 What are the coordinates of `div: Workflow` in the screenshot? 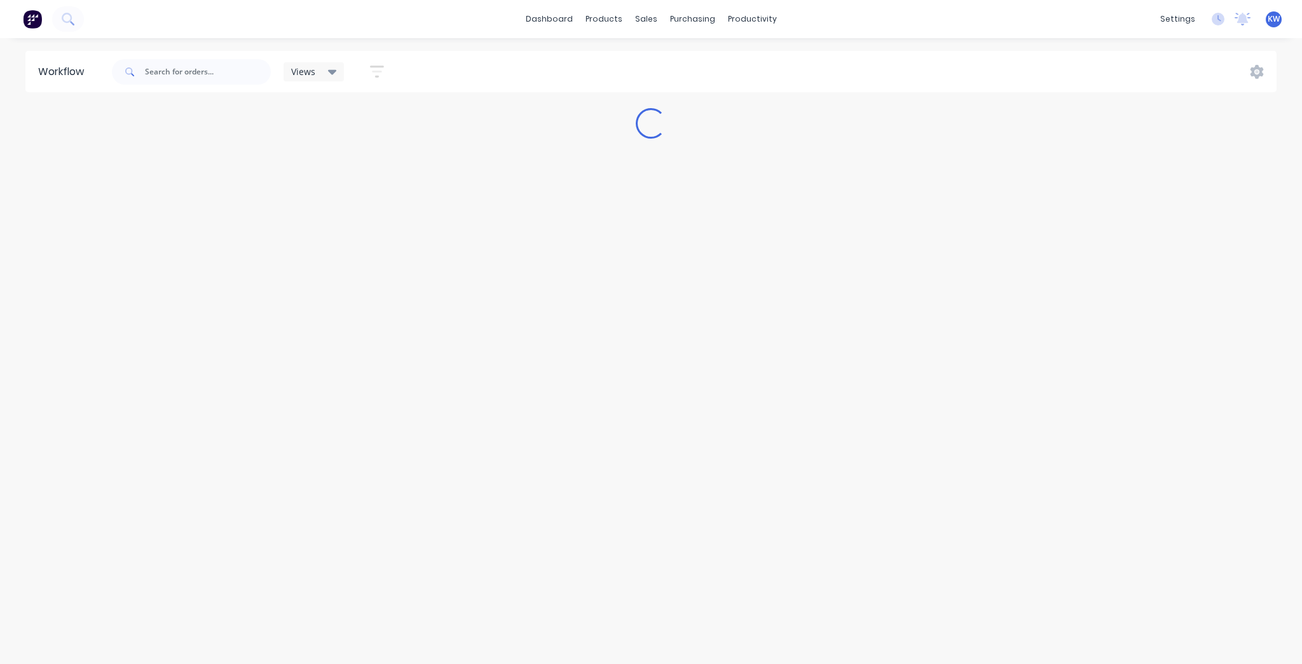 It's located at (64, 72).